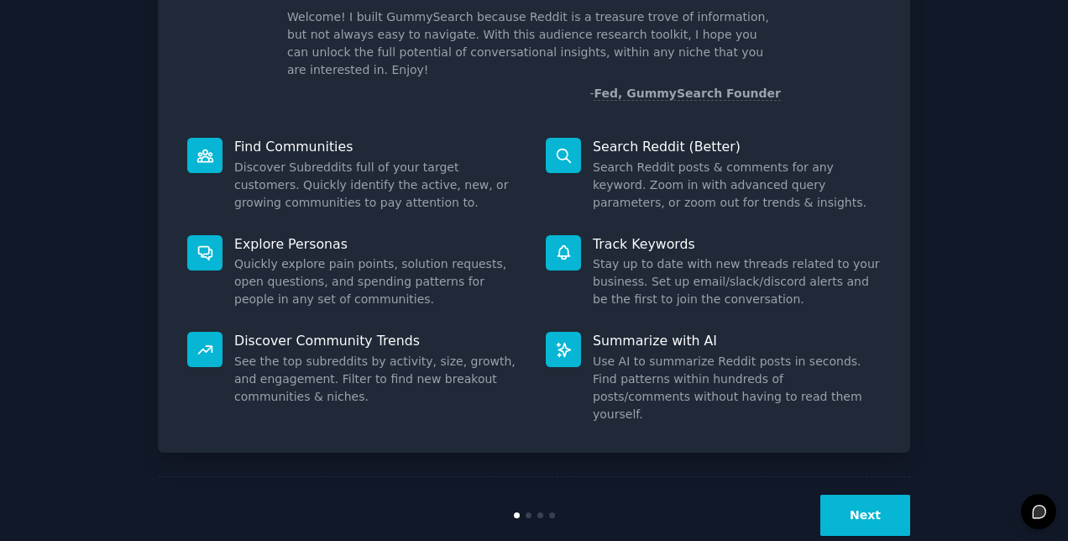  What do you see at coordinates (736, 243) in the screenshot?
I see `p: Track Keywords` at bounding box center [736, 243].